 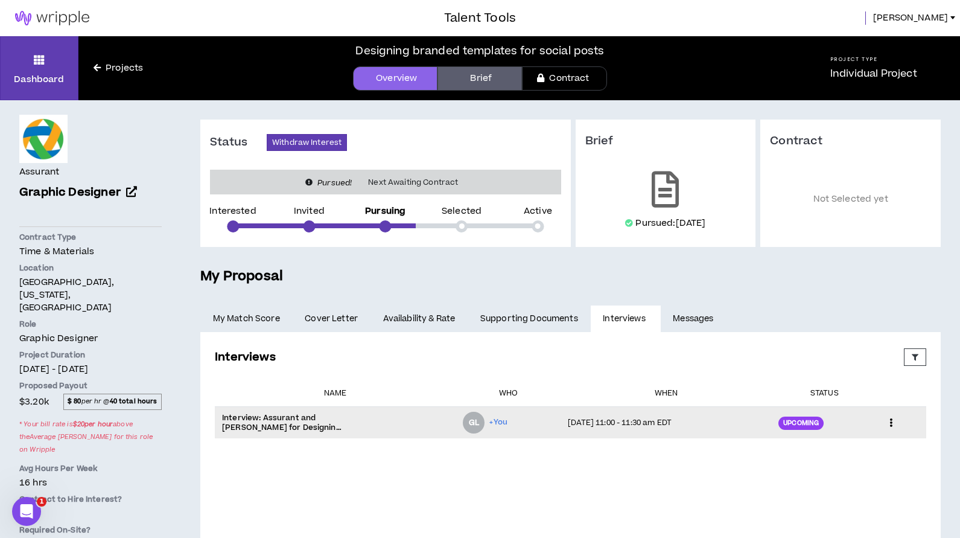 I want to click on p: Active, so click(x=538, y=211).